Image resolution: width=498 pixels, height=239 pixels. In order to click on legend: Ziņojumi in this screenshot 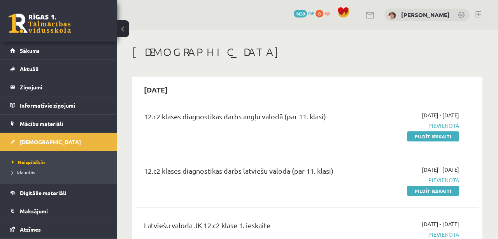, I will do `click(63, 87)`.